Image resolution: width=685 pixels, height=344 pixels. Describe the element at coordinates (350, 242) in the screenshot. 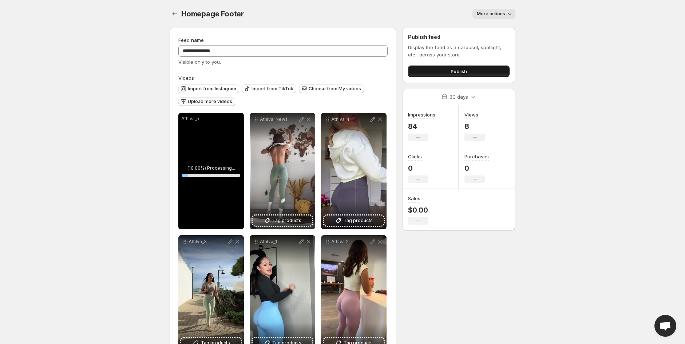

I see `p: Athlva 2` at that location.